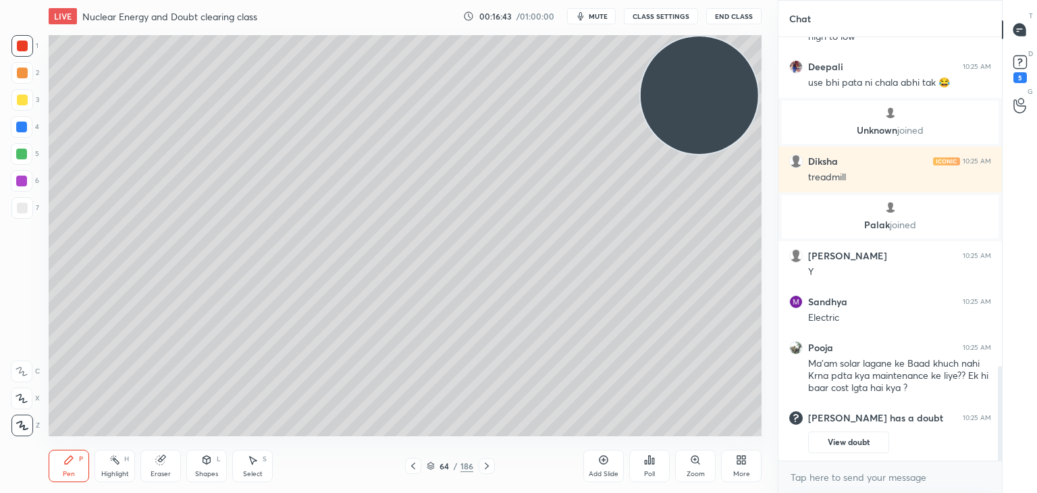 The image size is (1037, 493). I want to click on button: End Class, so click(734, 16).